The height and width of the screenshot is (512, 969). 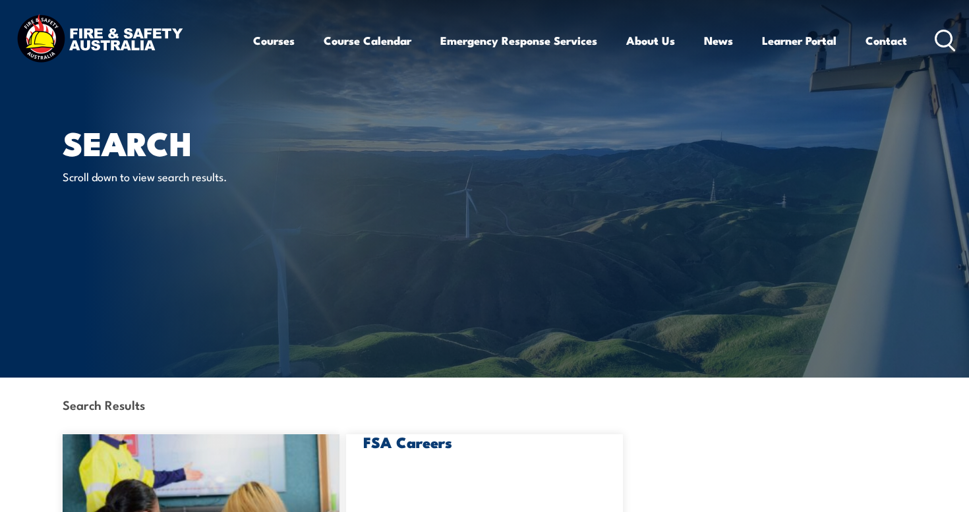 I want to click on a: About Us, so click(x=650, y=40).